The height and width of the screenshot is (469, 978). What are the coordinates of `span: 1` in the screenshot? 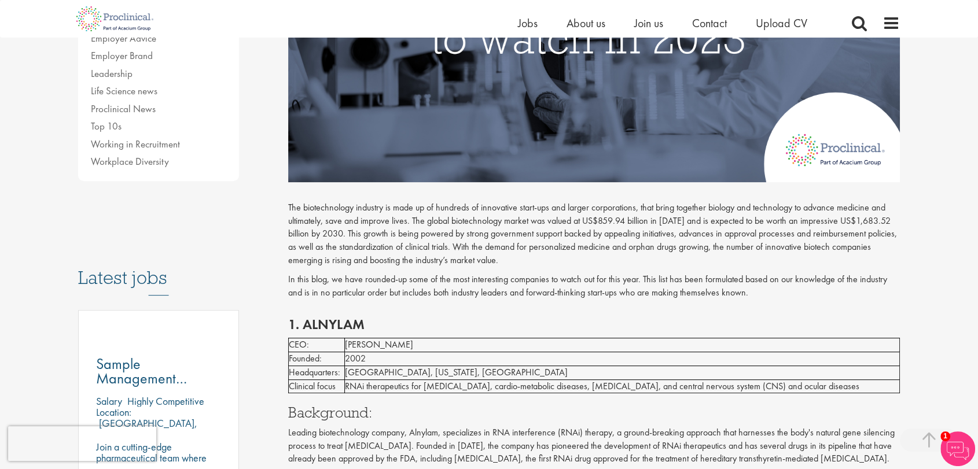 It's located at (945, 436).